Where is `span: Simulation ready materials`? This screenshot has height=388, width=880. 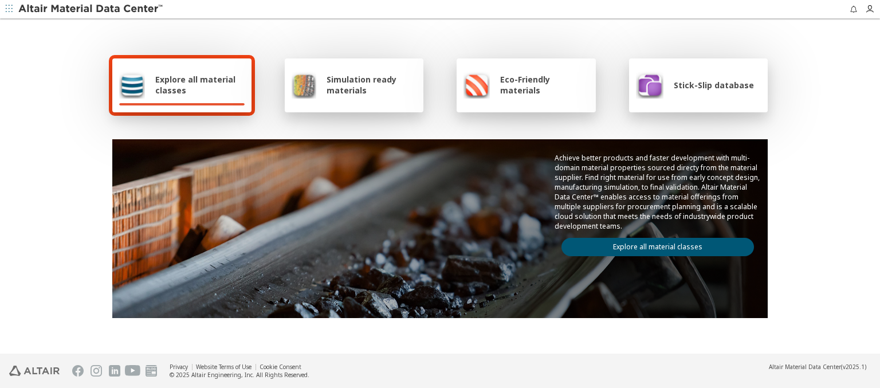 span: Simulation ready materials is located at coordinates (371, 85).